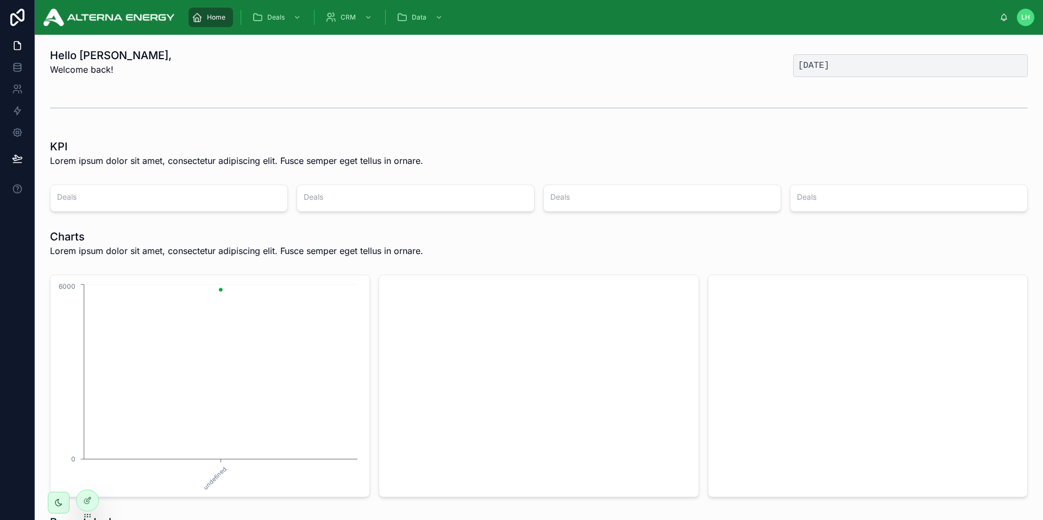 The image size is (1043, 520). I want to click on span: Home, so click(216, 17).